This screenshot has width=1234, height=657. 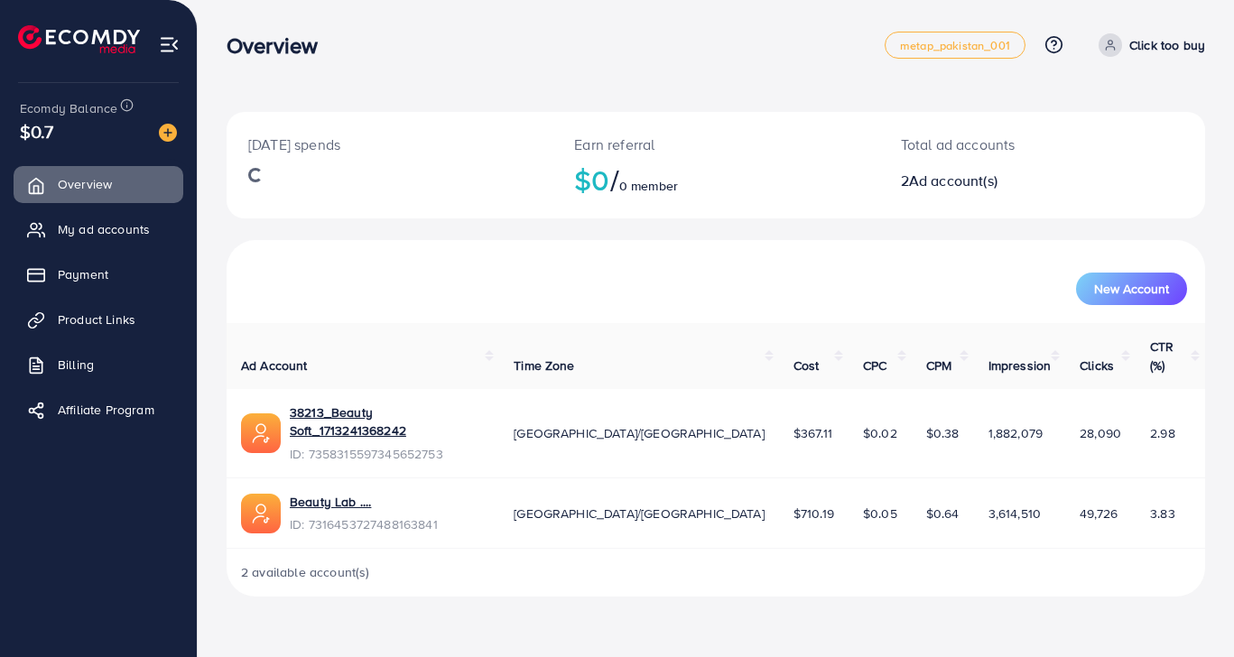 I want to click on span: $0.02, so click(x=880, y=433).